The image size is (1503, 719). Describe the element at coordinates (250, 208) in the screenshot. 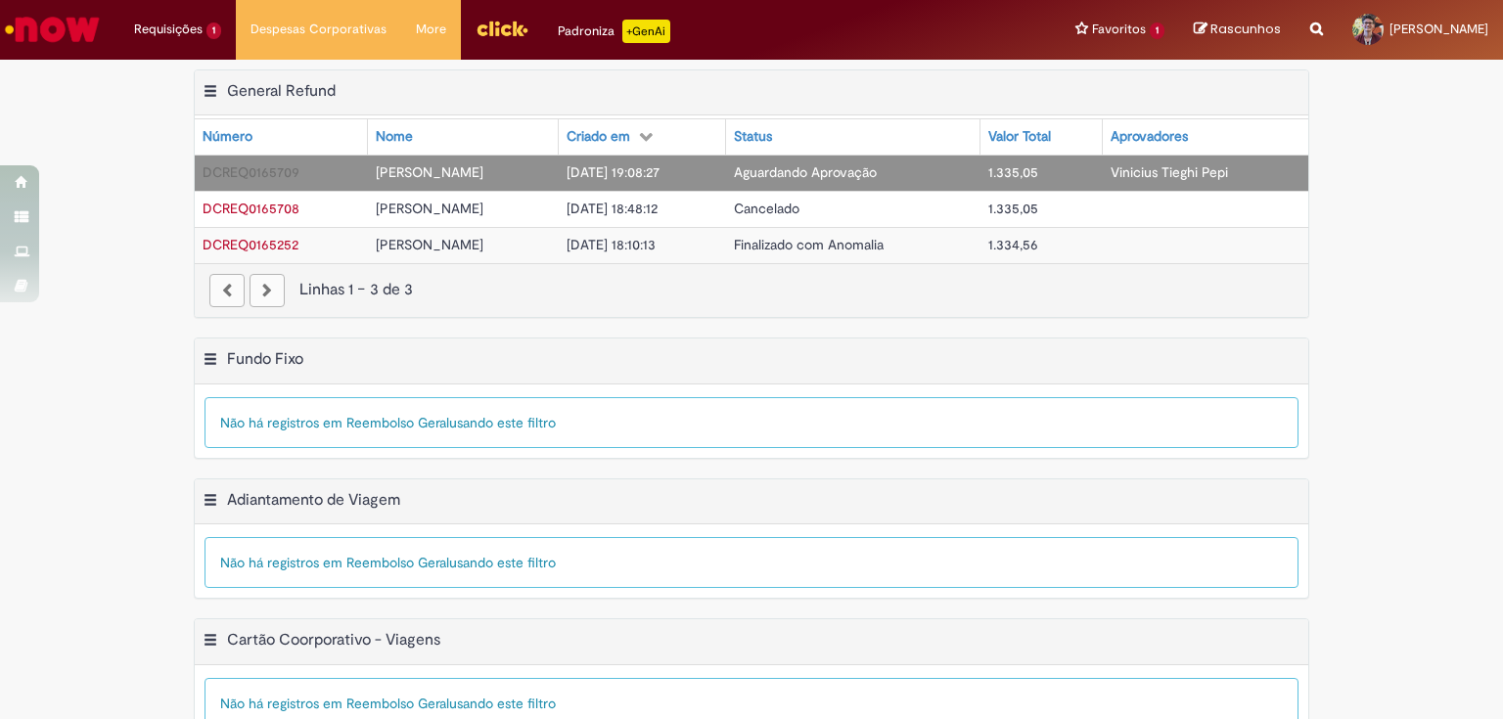

I see `span: DCREQ0165708` at that location.